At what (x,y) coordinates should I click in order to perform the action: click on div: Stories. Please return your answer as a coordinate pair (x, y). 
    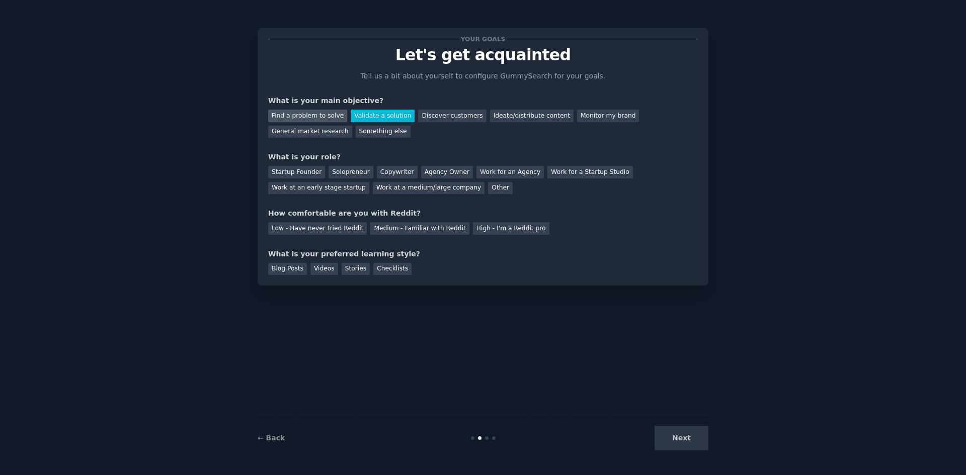
    Looking at the image, I should click on (356, 269).